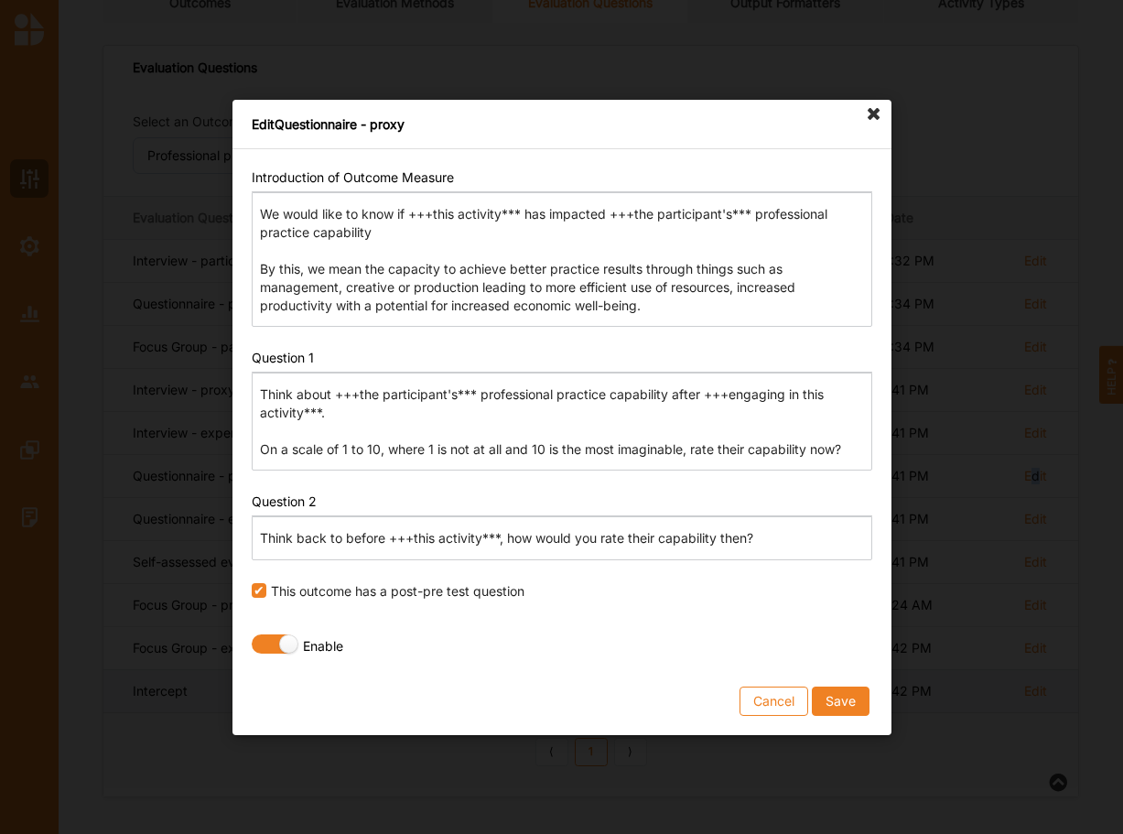  What do you see at coordinates (562, 590) in the screenshot?
I see `div: This outcome has a post-pre test question` at bounding box center [562, 590].